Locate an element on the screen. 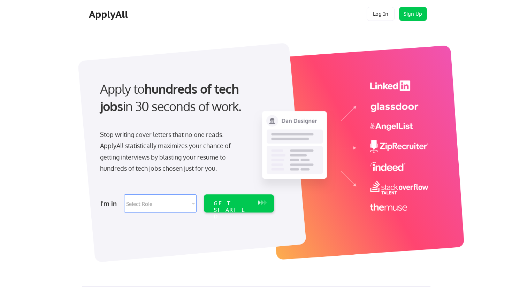 This screenshot has height=301, width=512. div: GET STARTED is located at coordinates (232, 210).